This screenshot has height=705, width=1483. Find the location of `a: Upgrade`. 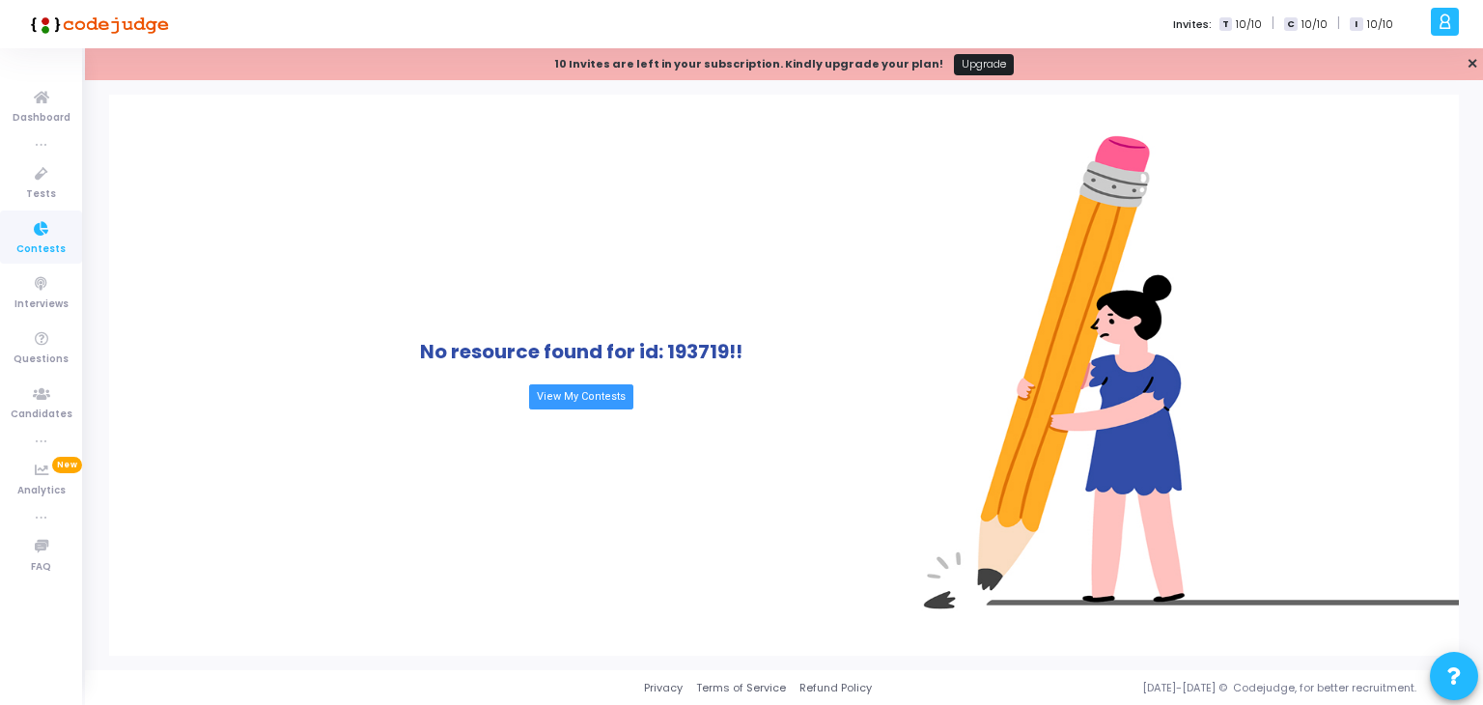

a: Upgrade is located at coordinates (984, 65).